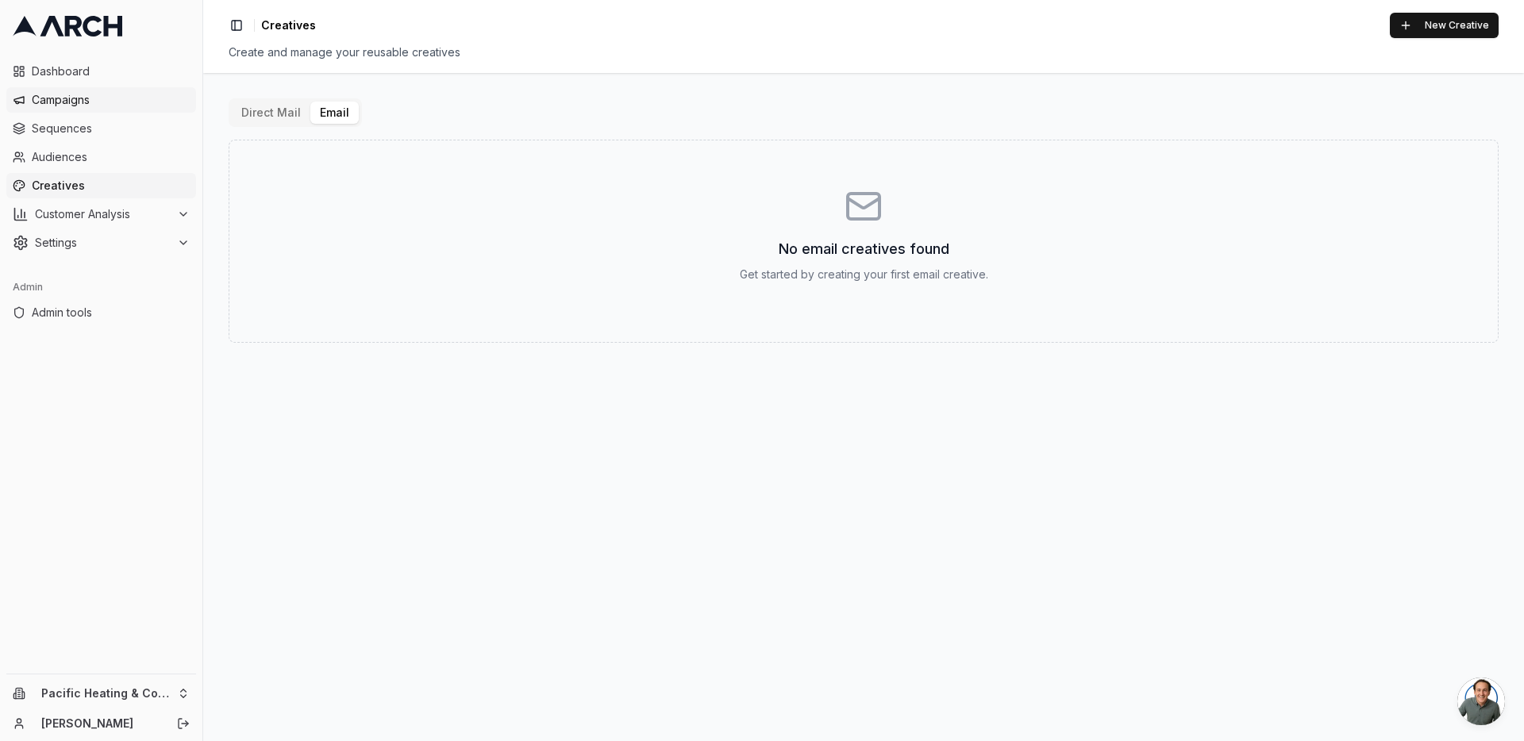 The height and width of the screenshot is (741, 1524). What do you see at coordinates (102, 214) in the screenshot?
I see `span: Customer Analysis` at bounding box center [102, 214].